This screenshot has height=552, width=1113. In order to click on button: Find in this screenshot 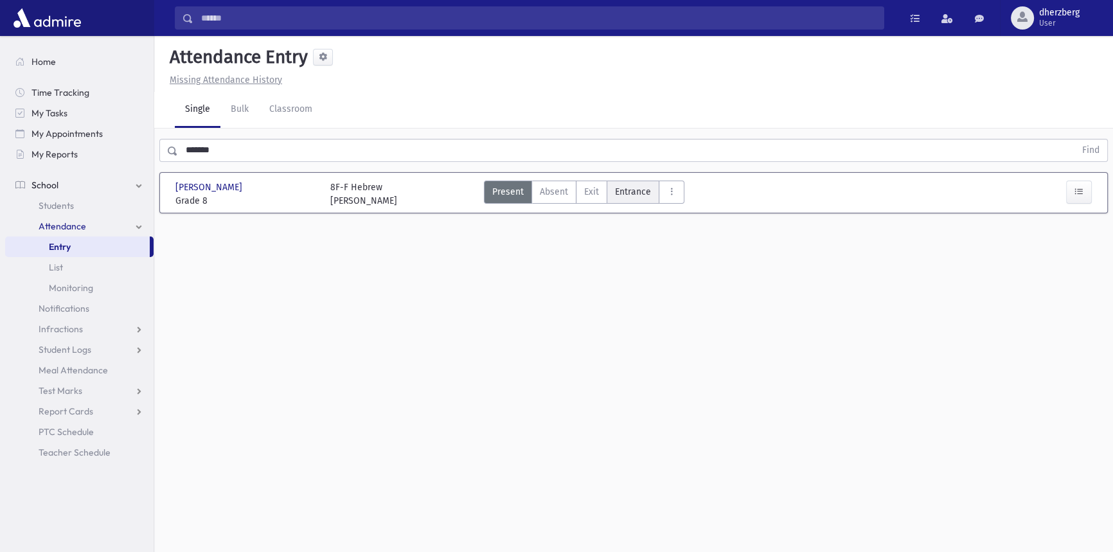, I will do `click(1090, 150)`.